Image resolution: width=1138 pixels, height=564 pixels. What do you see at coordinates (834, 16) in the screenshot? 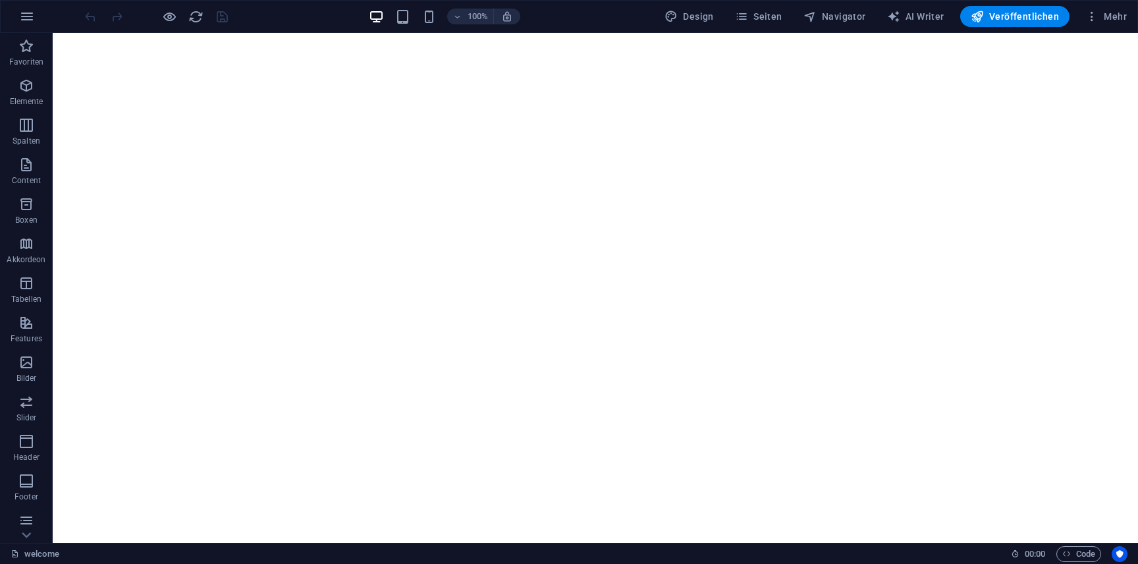
I see `button: Navigator` at bounding box center [834, 16].